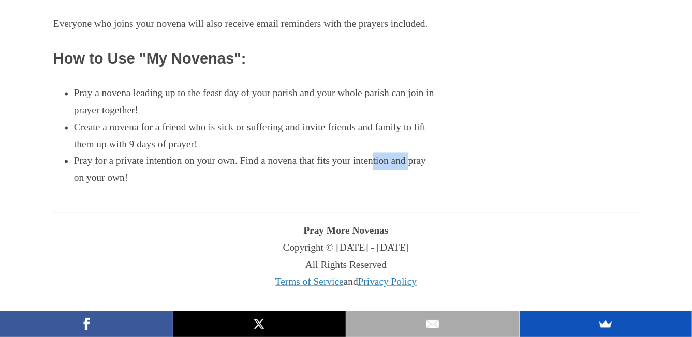 The image size is (692, 337). Describe the element at coordinates (260, 325) in the screenshot. I see `a: X` at that location.